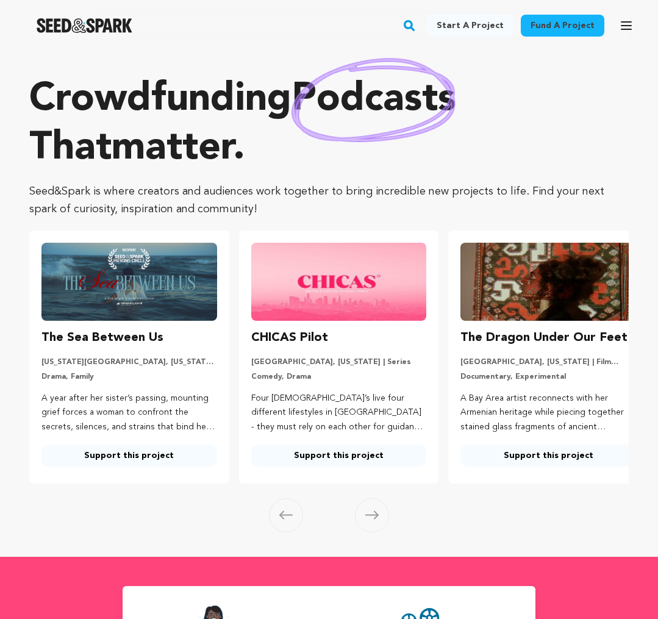  What do you see at coordinates (470, 26) in the screenshot?
I see `a: Start a project` at bounding box center [470, 26].